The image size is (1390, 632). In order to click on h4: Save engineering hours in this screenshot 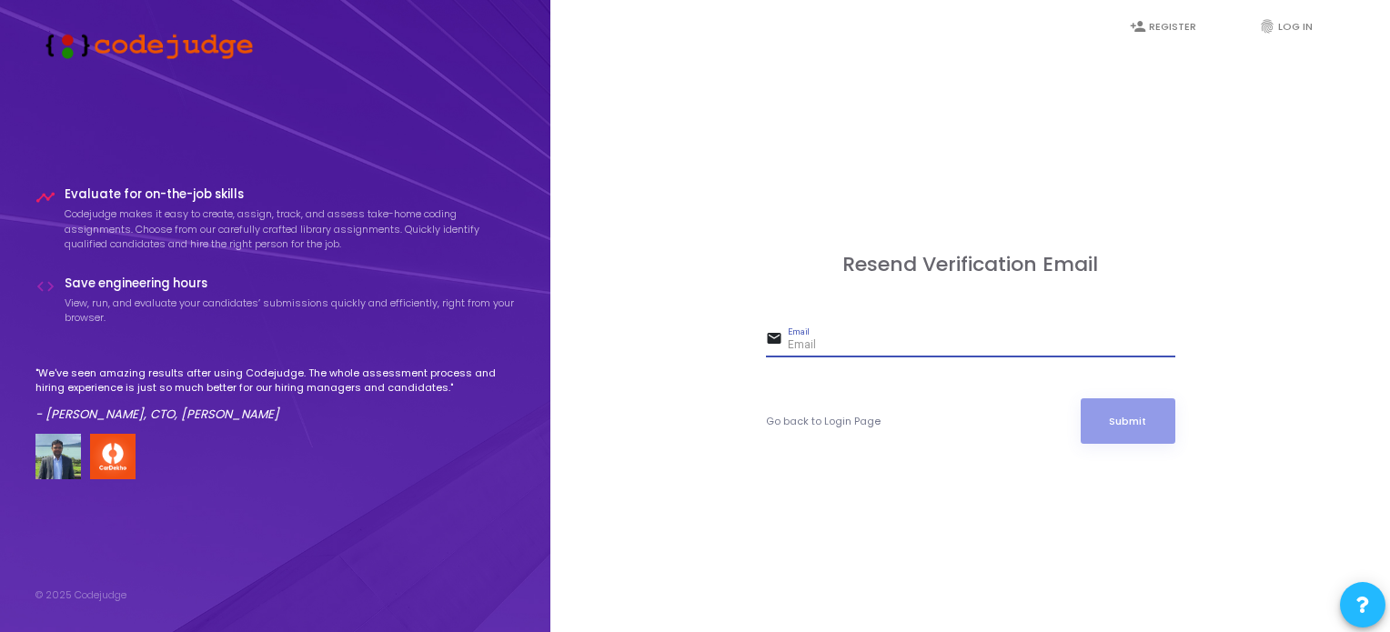, I will do `click(290, 284)`.